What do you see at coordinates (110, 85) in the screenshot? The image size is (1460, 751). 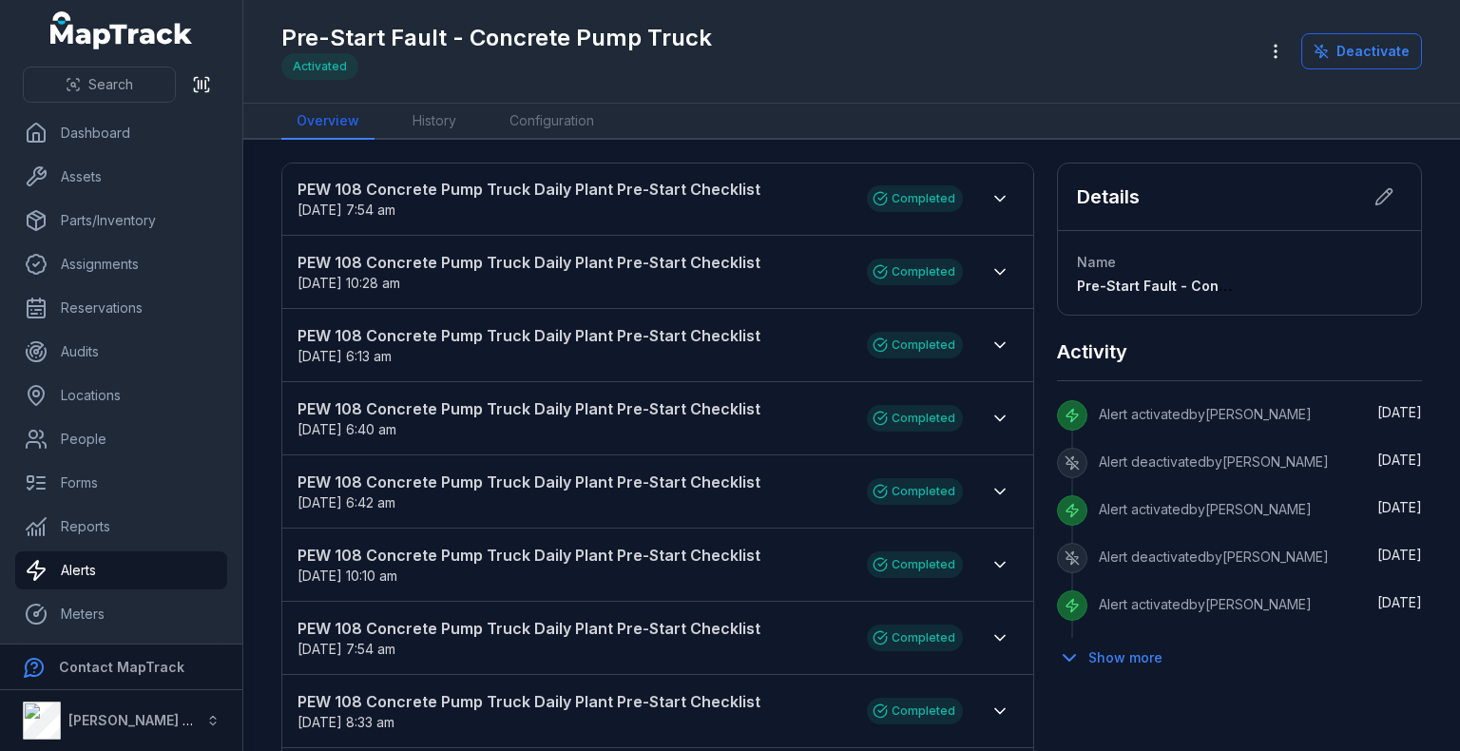 I see `span: Search` at bounding box center [110, 85].